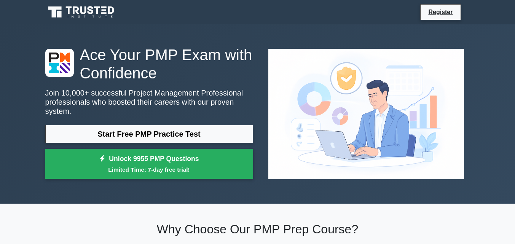 This screenshot has width=515, height=244. What do you see at coordinates (366, 114) in the screenshot?
I see `img: Project Management Professional Preview` at bounding box center [366, 114].